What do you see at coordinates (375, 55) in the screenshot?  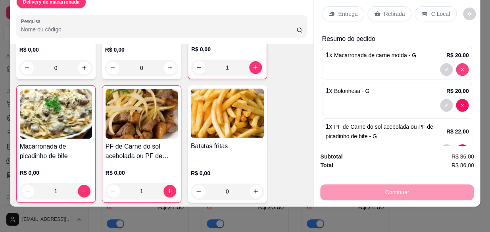 I see `span: Macarronada de carne moída - G` at bounding box center [375, 55].